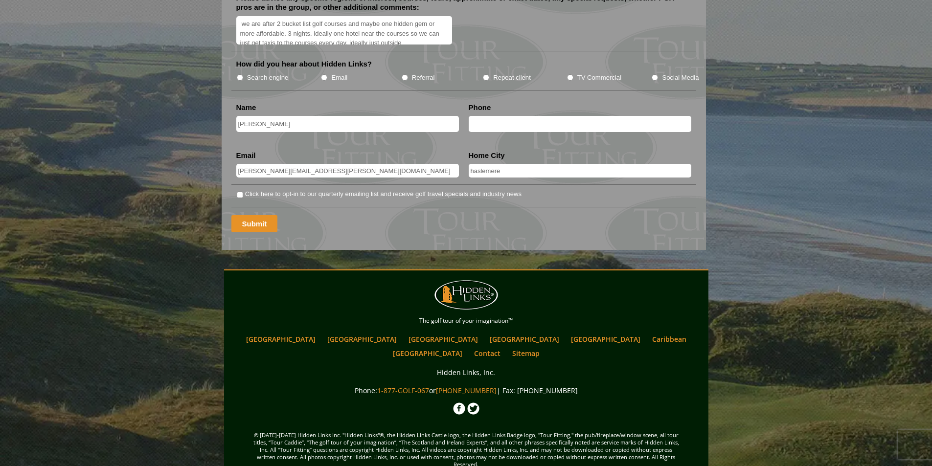  I want to click on label: How did you hear about Hidden Links?, so click(304, 64).